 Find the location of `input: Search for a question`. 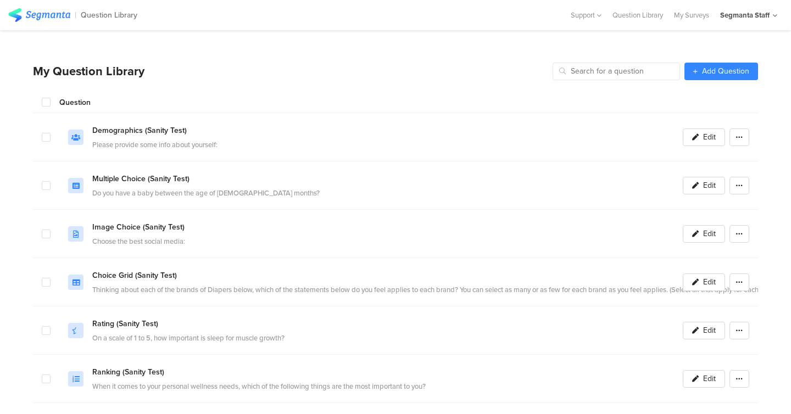

input: Search for a question is located at coordinates (616, 71).